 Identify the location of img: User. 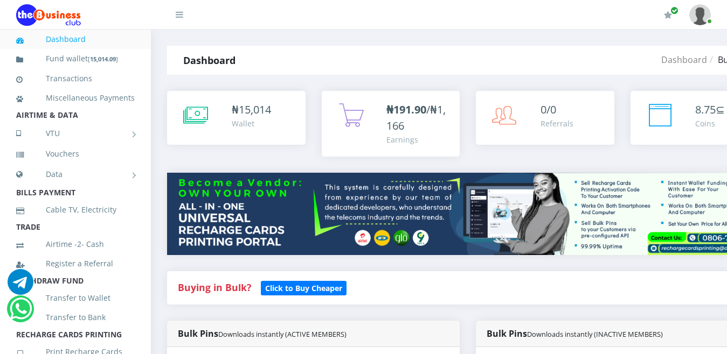
(700, 15).